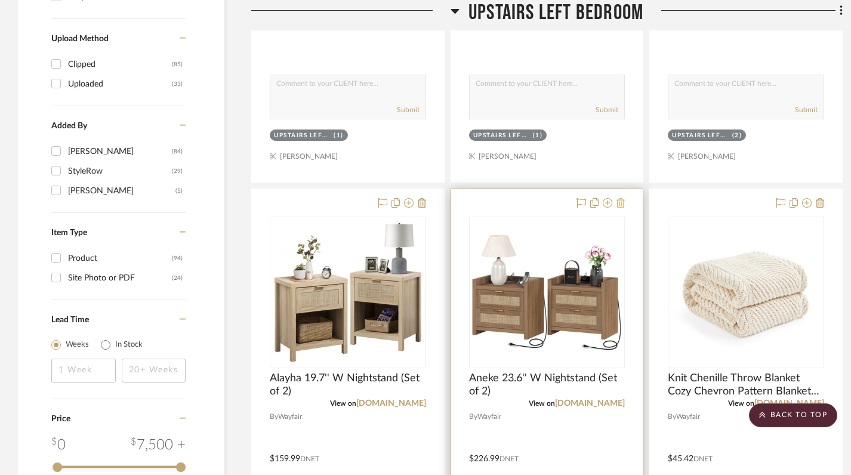  I want to click on img: Knit Chenille Throw Blanket Cozy Chevron Pattern Blanket For Sofa, Couch, And Bed, so click(746, 293).